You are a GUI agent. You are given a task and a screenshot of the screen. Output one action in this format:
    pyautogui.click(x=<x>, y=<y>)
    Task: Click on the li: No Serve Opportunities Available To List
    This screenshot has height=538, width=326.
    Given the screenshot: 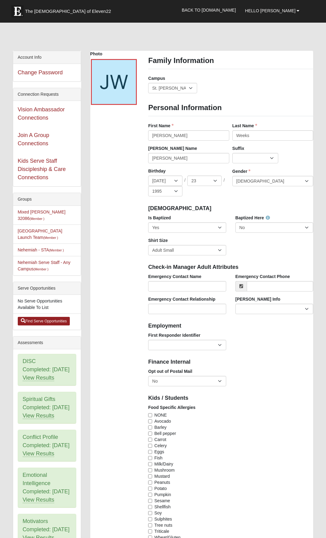 What is the action you would take?
    pyautogui.click(x=47, y=304)
    